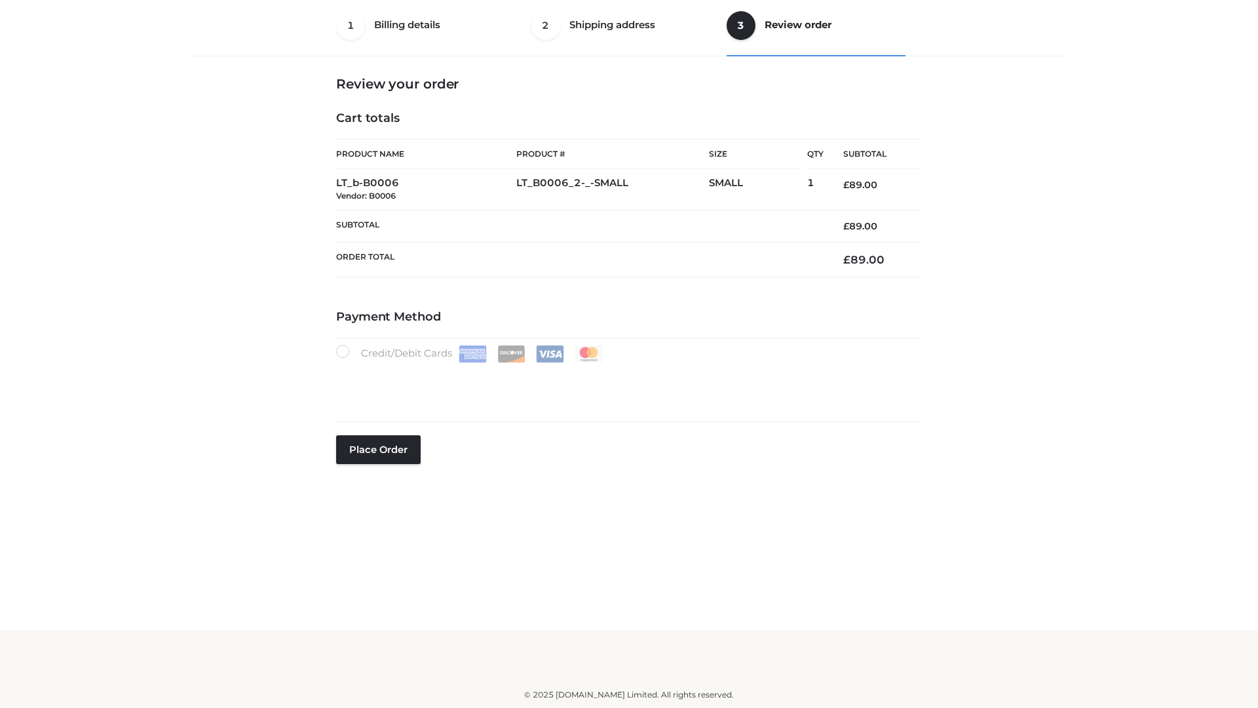 Image resolution: width=1258 pixels, height=708 pixels. What do you see at coordinates (511, 354) in the screenshot?
I see `img: Discover` at bounding box center [511, 354].